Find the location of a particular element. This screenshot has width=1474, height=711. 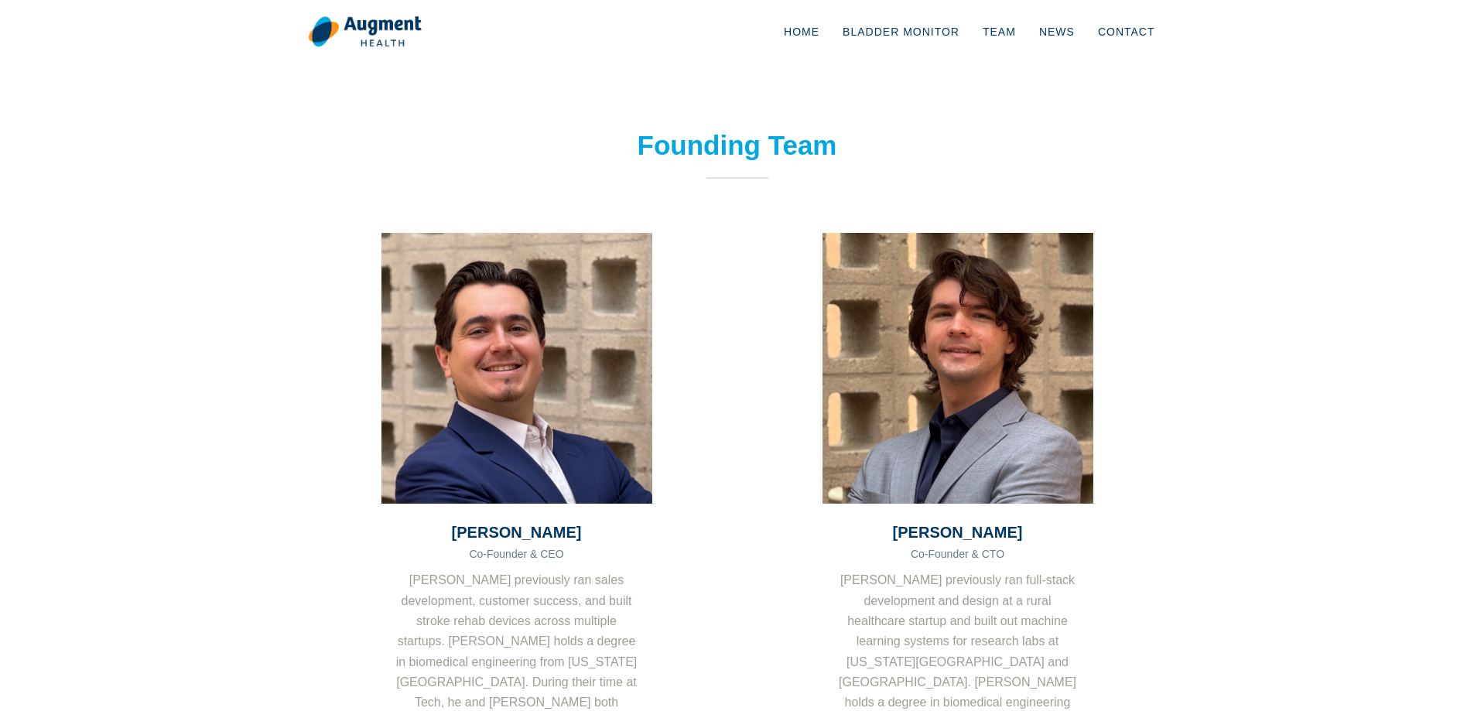

a: News is located at coordinates (1057, 32).